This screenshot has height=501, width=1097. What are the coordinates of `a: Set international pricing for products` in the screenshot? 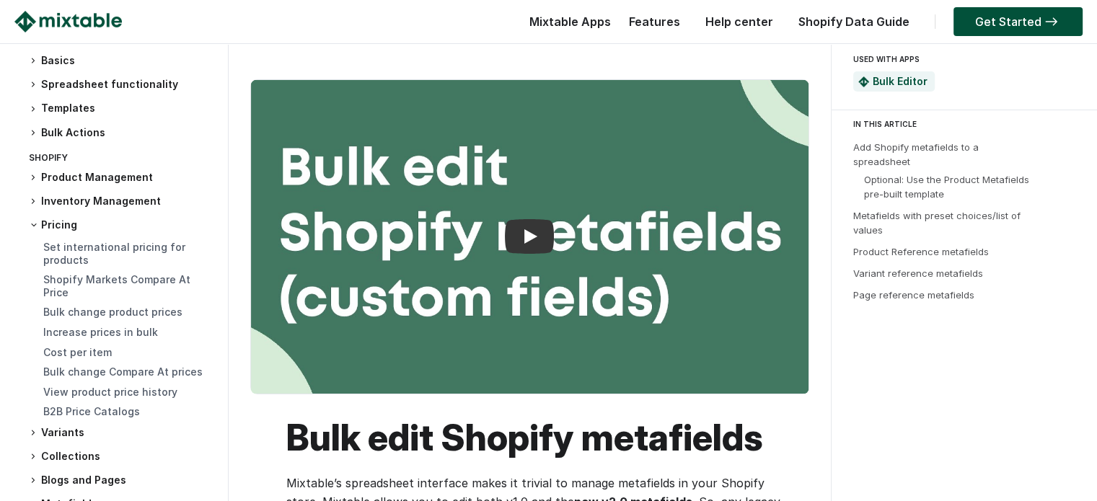 It's located at (114, 253).